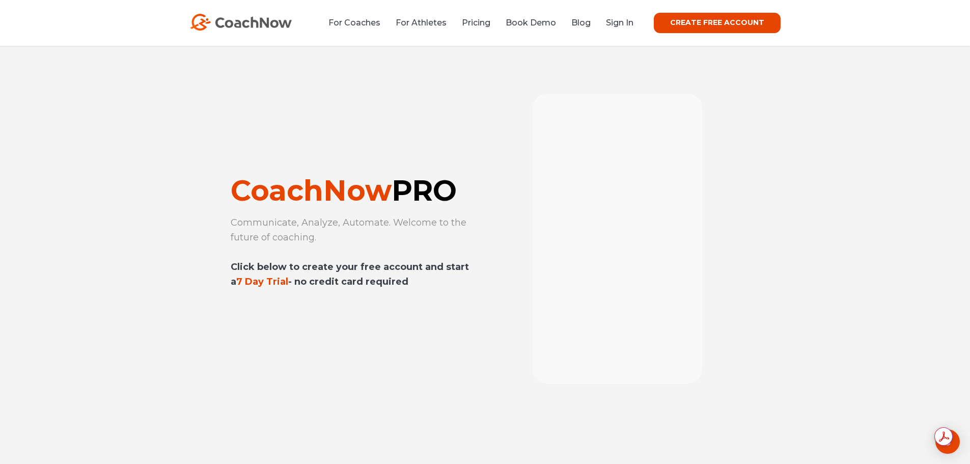 The image size is (970, 464). Describe the element at coordinates (717, 23) in the screenshot. I see `a: CREATE FREE ACCOUNT` at that location.